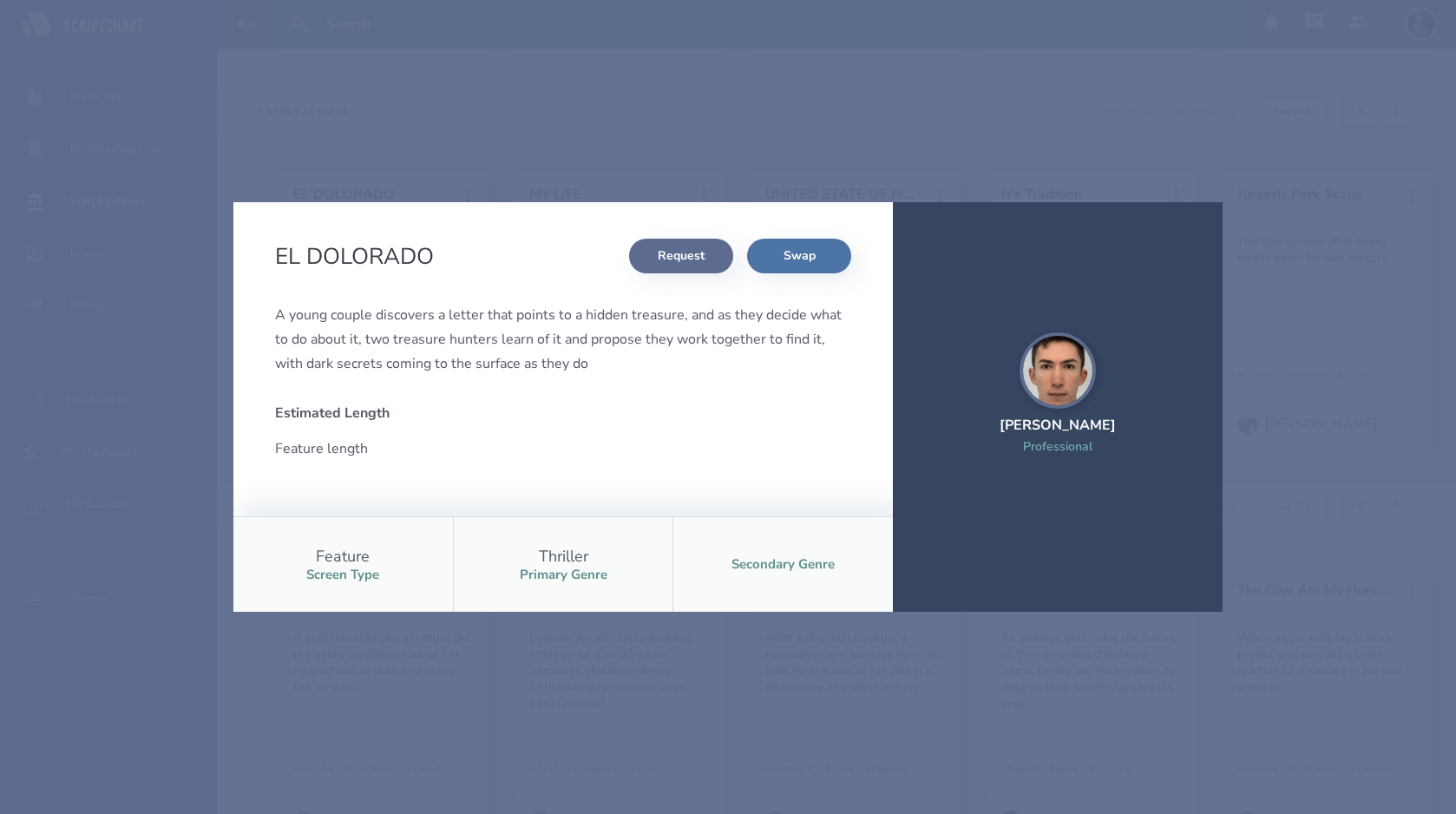 The width and height of the screenshot is (1456, 814). What do you see at coordinates (563, 556) in the screenshot?
I see `div: Thriller` at bounding box center [563, 556].